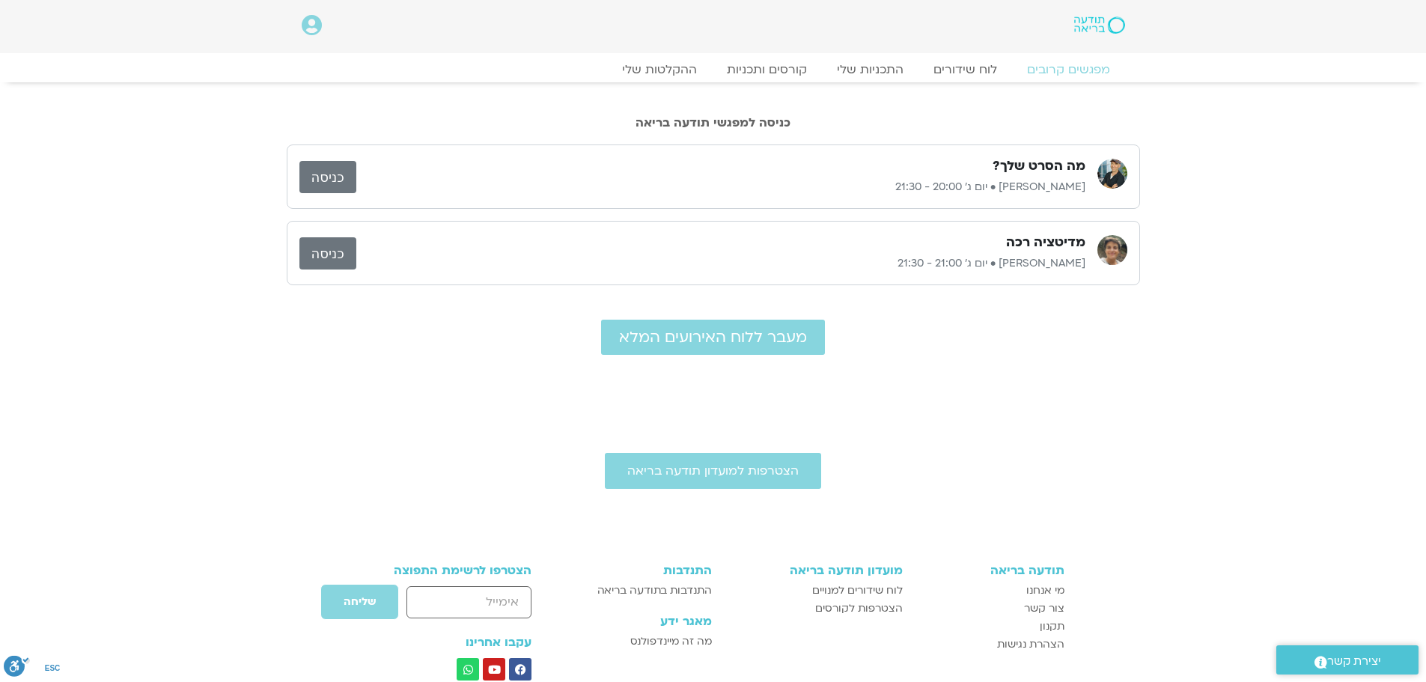  What do you see at coordinates (815, 571) in the screenshot?
I see `h3: מועדון תודעה בריאה` at bounding box center [815, 571].